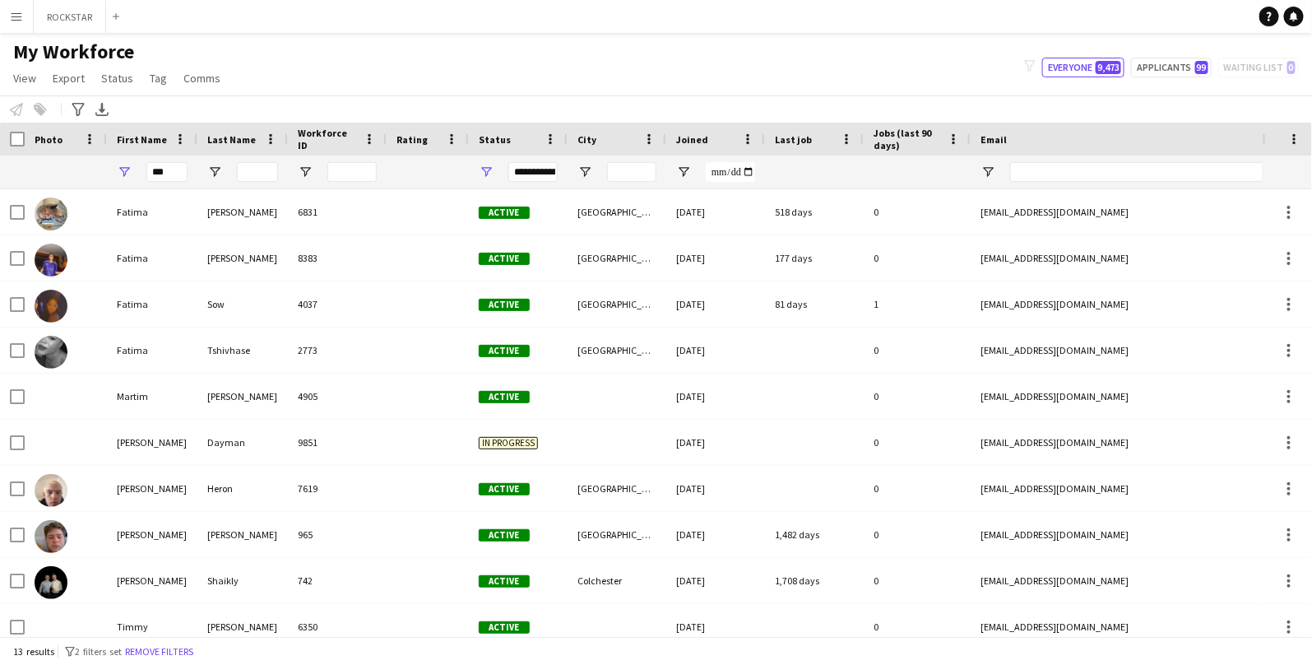 The width and height of the screenshot is (1312, 665). I want to click on div: 177 days, so click(814, 257).